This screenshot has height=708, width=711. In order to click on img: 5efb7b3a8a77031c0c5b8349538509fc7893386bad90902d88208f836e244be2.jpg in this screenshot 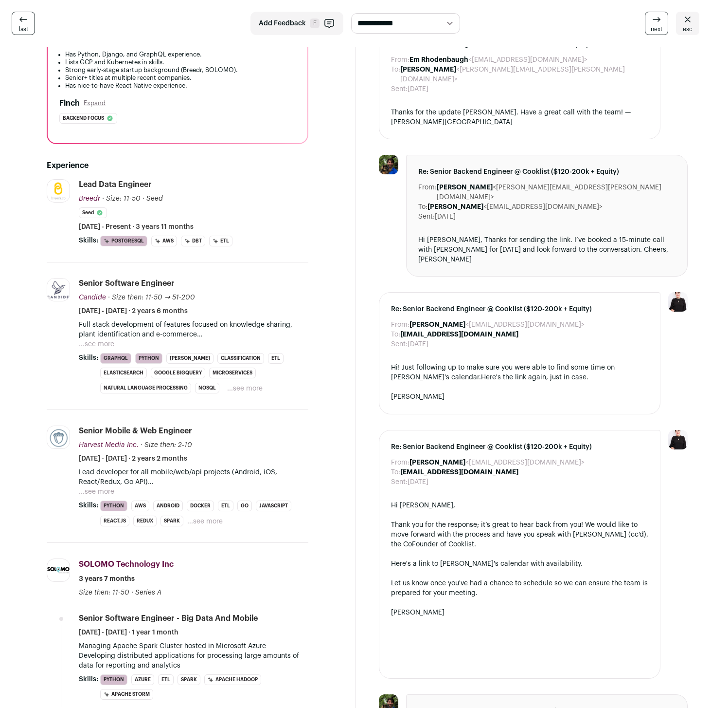, I will do `click(58, 290)`.